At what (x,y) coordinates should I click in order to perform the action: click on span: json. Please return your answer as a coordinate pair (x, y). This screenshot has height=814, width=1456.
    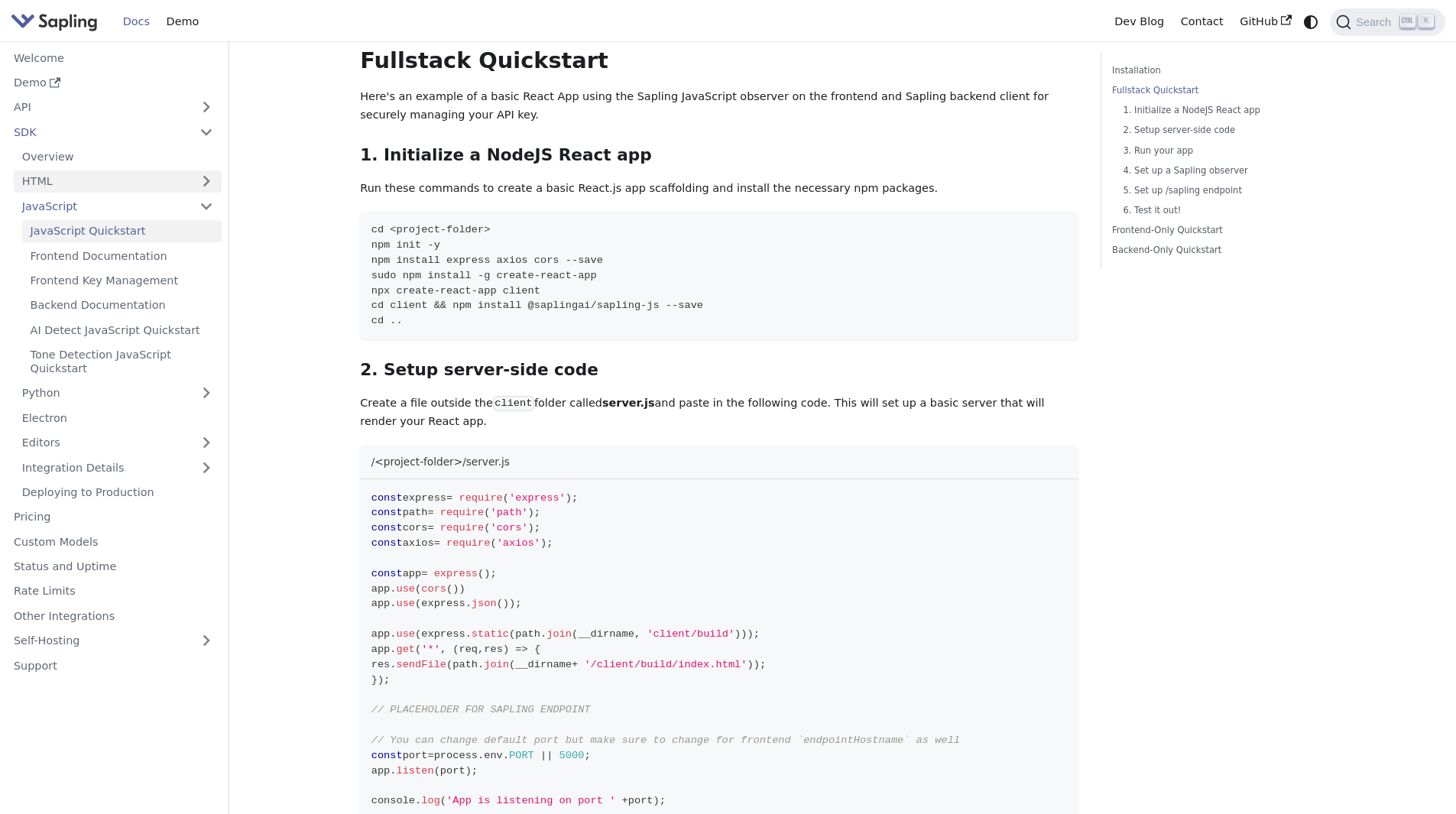
    Looking at the image, I should click on (483, 603).